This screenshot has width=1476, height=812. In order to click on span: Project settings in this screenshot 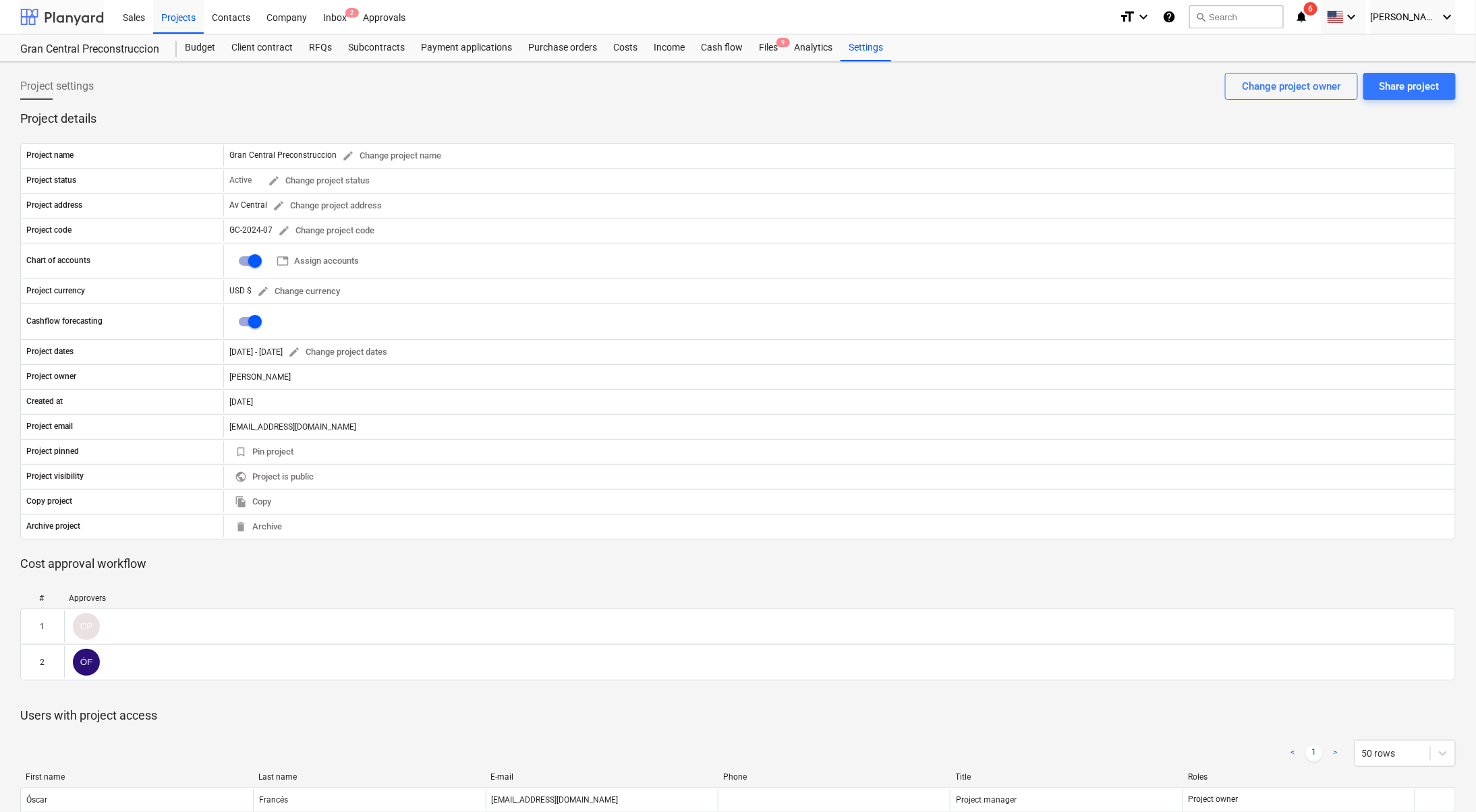, I will do `click(57, 86)`.